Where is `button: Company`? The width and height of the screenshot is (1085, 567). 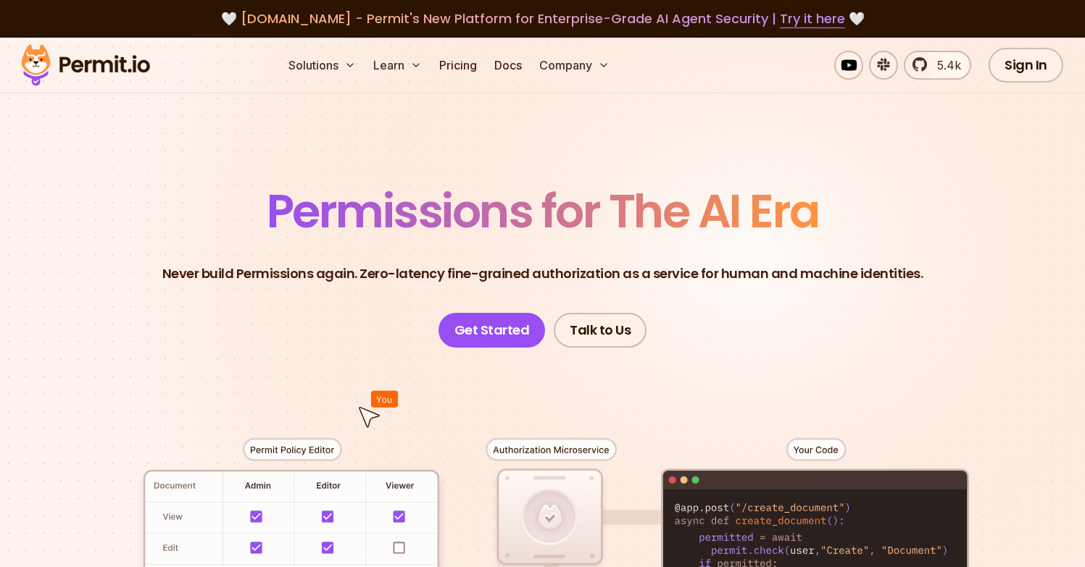 button: Company is located at coordinates (574, 65).